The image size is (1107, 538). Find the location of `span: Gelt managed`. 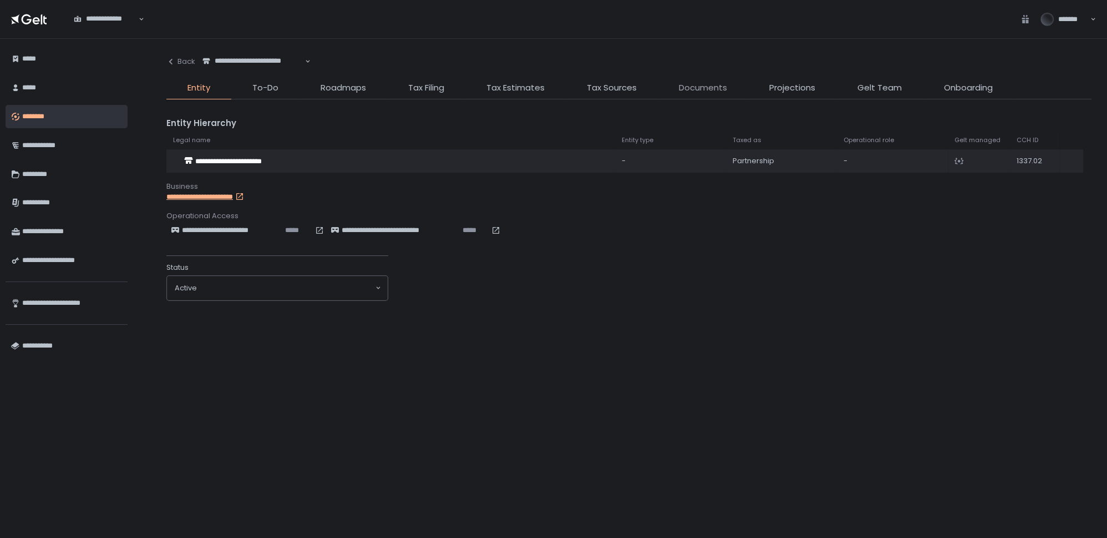

span: Gelt managed is located at coordinates (978, 140).